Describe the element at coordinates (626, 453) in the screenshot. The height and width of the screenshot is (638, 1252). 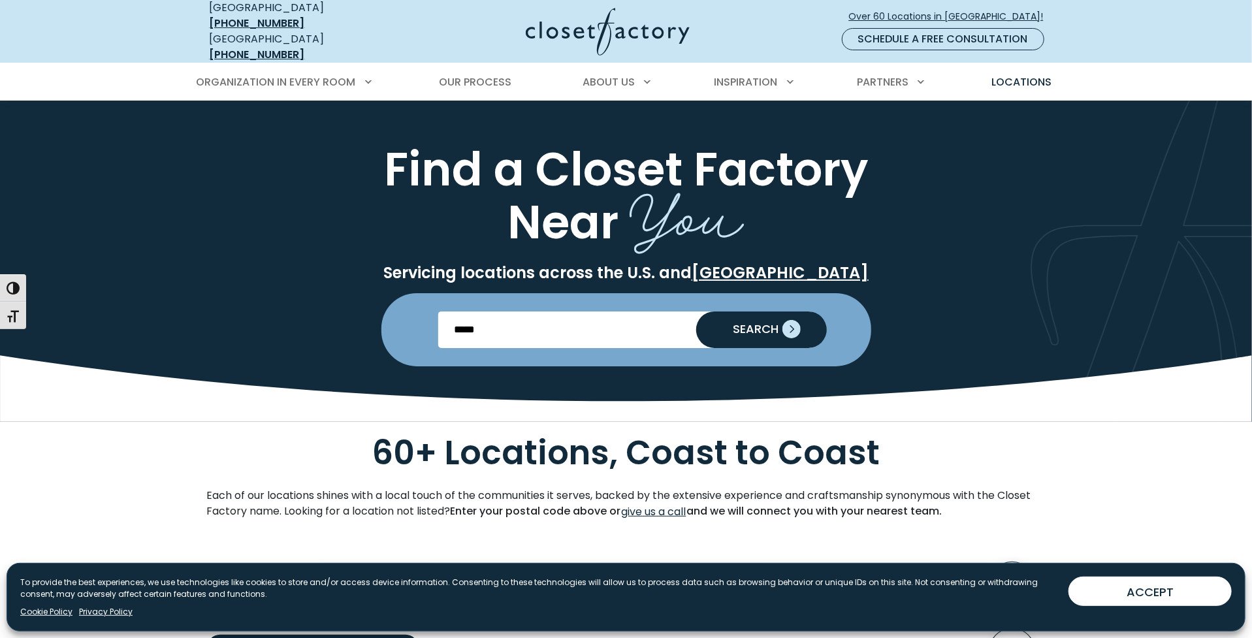
I see `span: 60+ Locations, Coast to Coast` at that location.